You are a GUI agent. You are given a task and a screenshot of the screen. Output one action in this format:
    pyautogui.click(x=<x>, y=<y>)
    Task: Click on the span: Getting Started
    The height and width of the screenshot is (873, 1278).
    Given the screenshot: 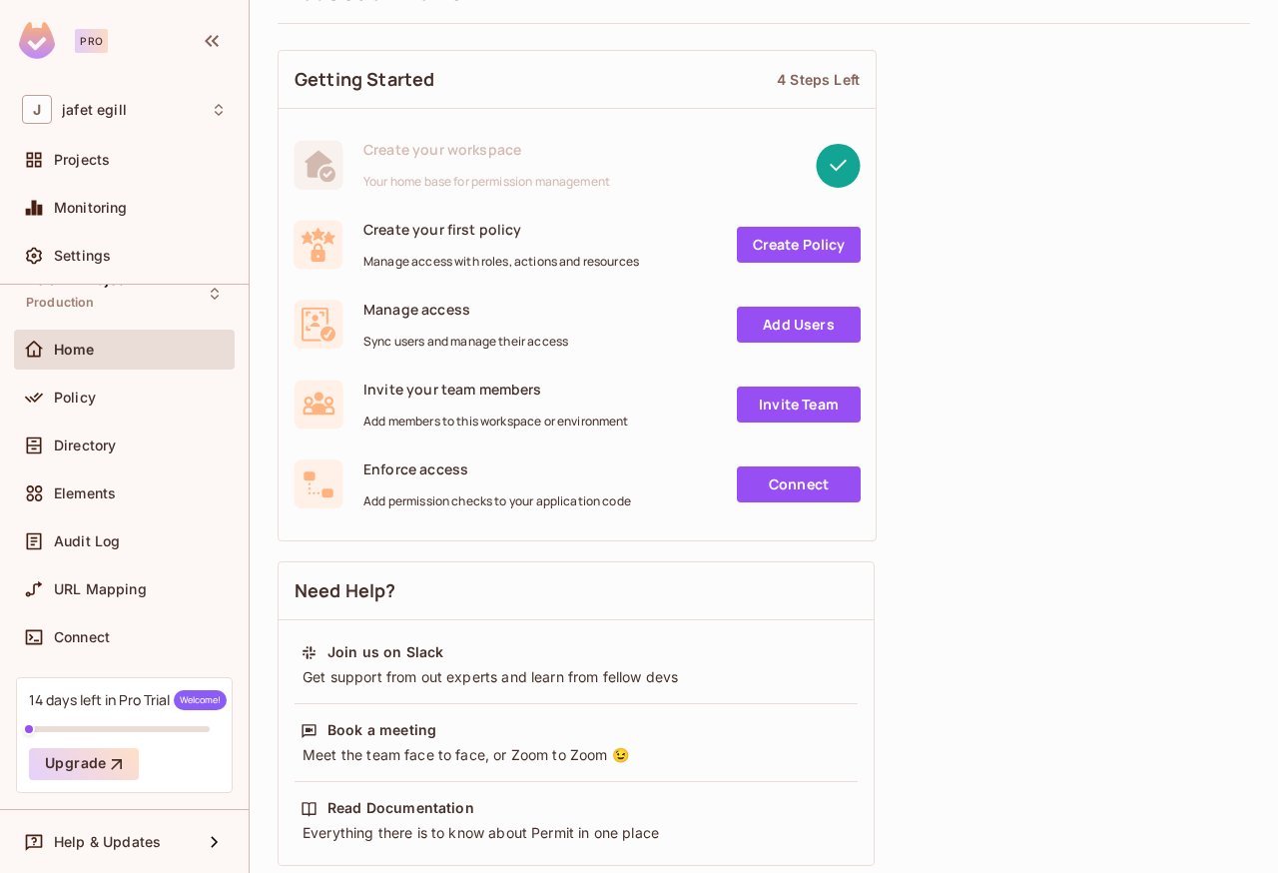 What is the action you would take?
    pyautogui.click(x=364, y=79)
    